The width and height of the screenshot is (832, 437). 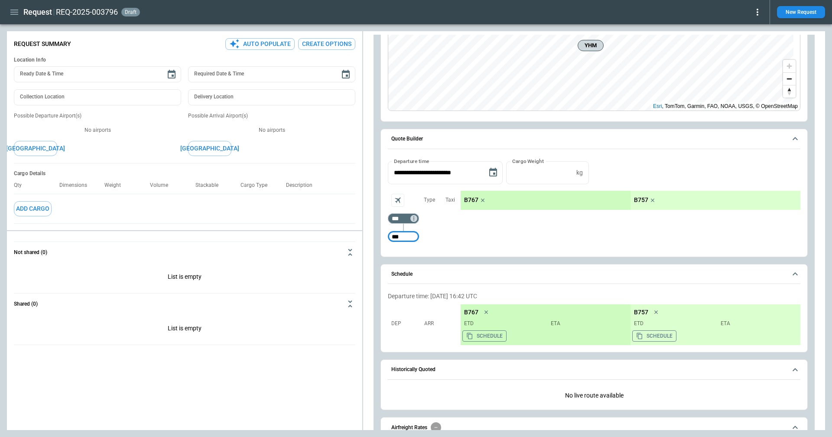 What do you see at coordinates (590, 45) in the screenshot?
I see `span: YHM` at bounding box center [590, 45].